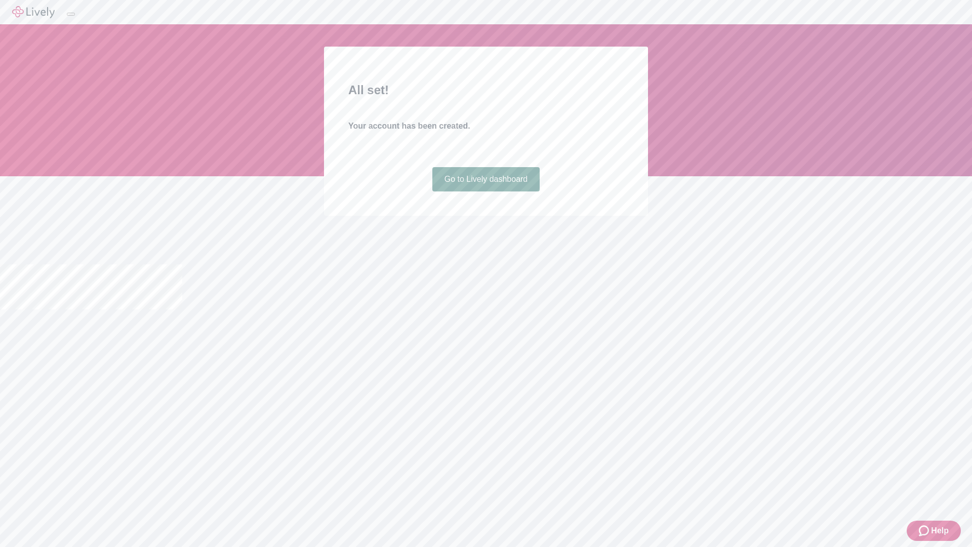 The image size is (972, 547). What do you see at coordinates (71, 14) in the screenshot?
I see `button: Log out` at bounding box center [71, 14].